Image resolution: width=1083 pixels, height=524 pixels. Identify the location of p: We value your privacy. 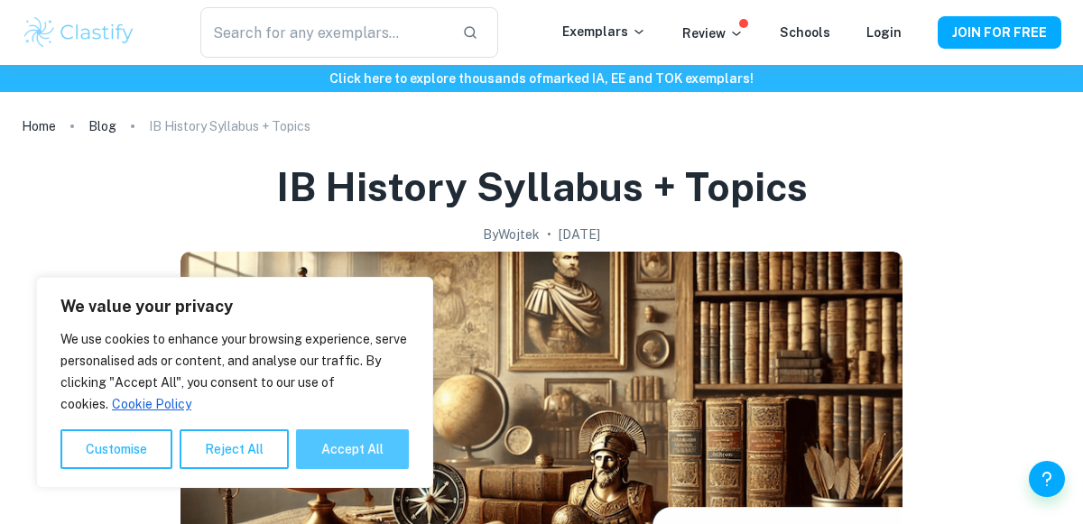
(235, 307).